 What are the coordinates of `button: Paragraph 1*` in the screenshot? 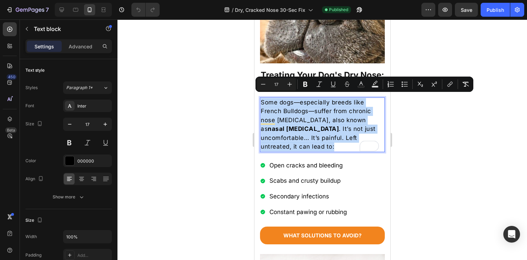 It's located at (87, 88).